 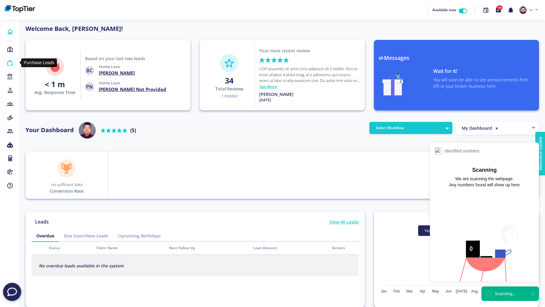 I want to click on p: Avg. Response Time, so click(x=55, y=92).